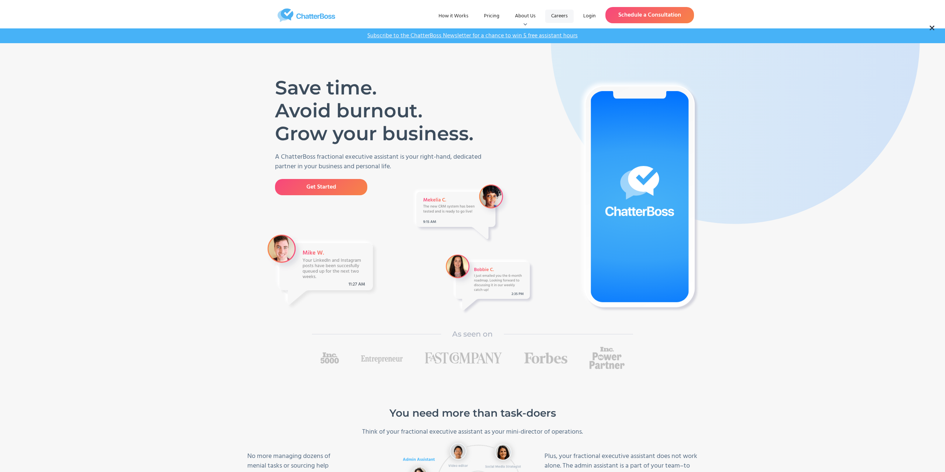  What do you see at coordinates (382, 358) in the screenshot?
I see `img: Entrepreneur Logo` at bounding box center [382, 358].